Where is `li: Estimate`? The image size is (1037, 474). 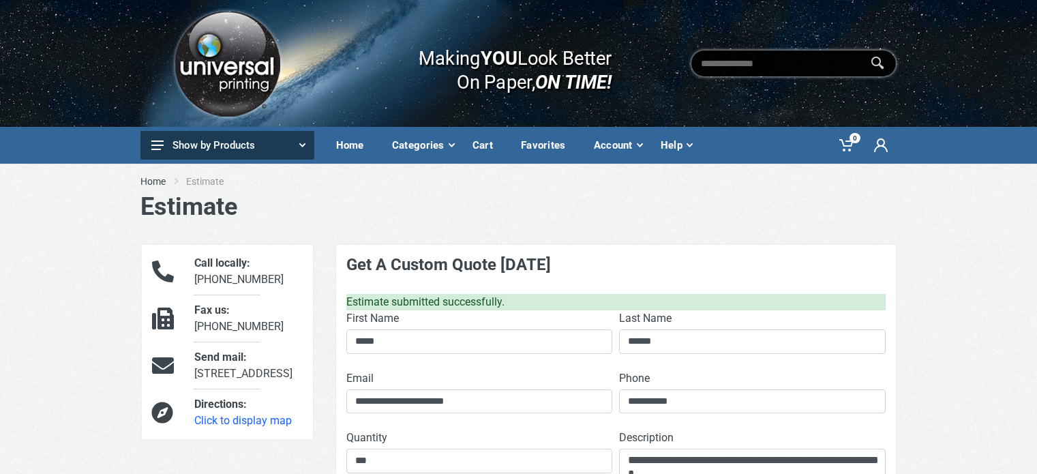 li: Estimate is located at coordinates (215, 181).